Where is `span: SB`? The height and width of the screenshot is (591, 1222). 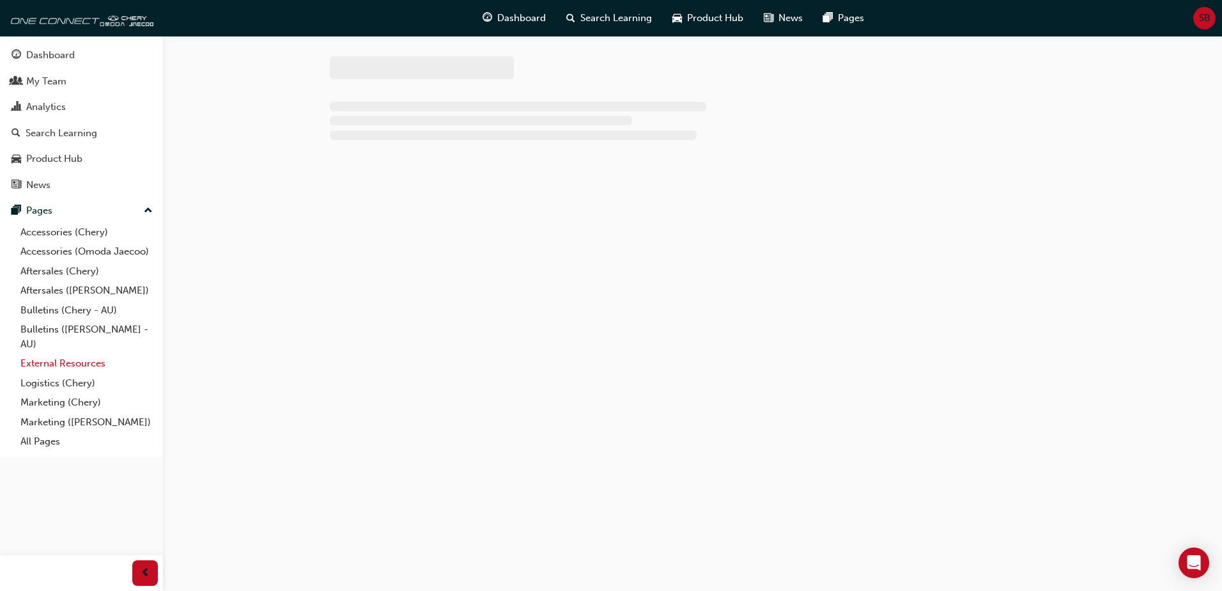 span: SB is located at coordinates (1205, 18).